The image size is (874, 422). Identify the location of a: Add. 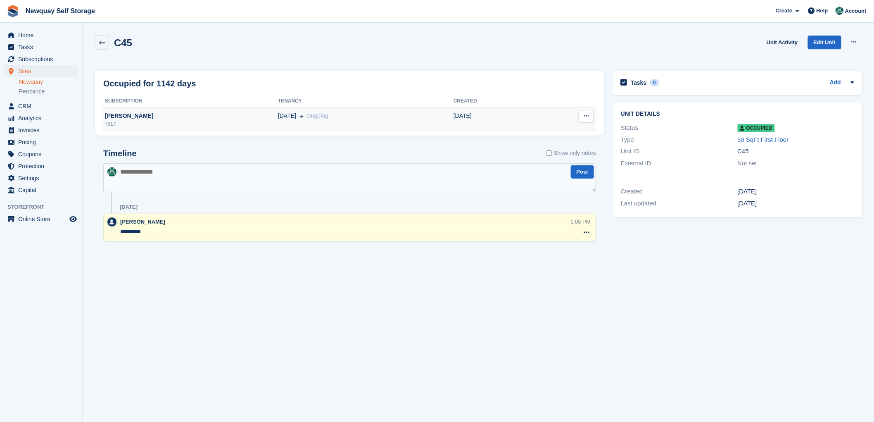
(836, 83).